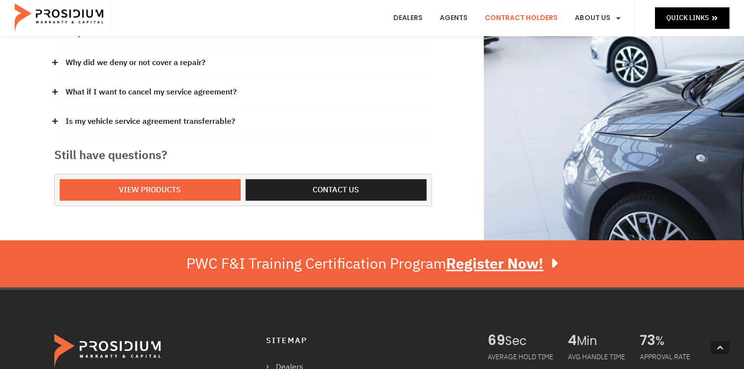 This screenshot has height=369, width=744. What do you see at coordinates (372, 264) in the screenshot?
I see `div: PWC F&I Training Certification Program` at bounding box center [372, 264].